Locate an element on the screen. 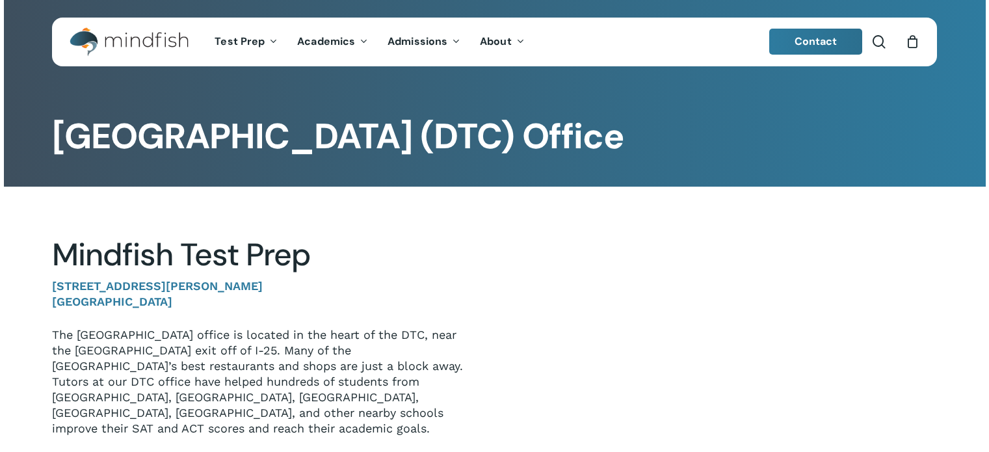  span: Contact is located at coordinates (816, 41).